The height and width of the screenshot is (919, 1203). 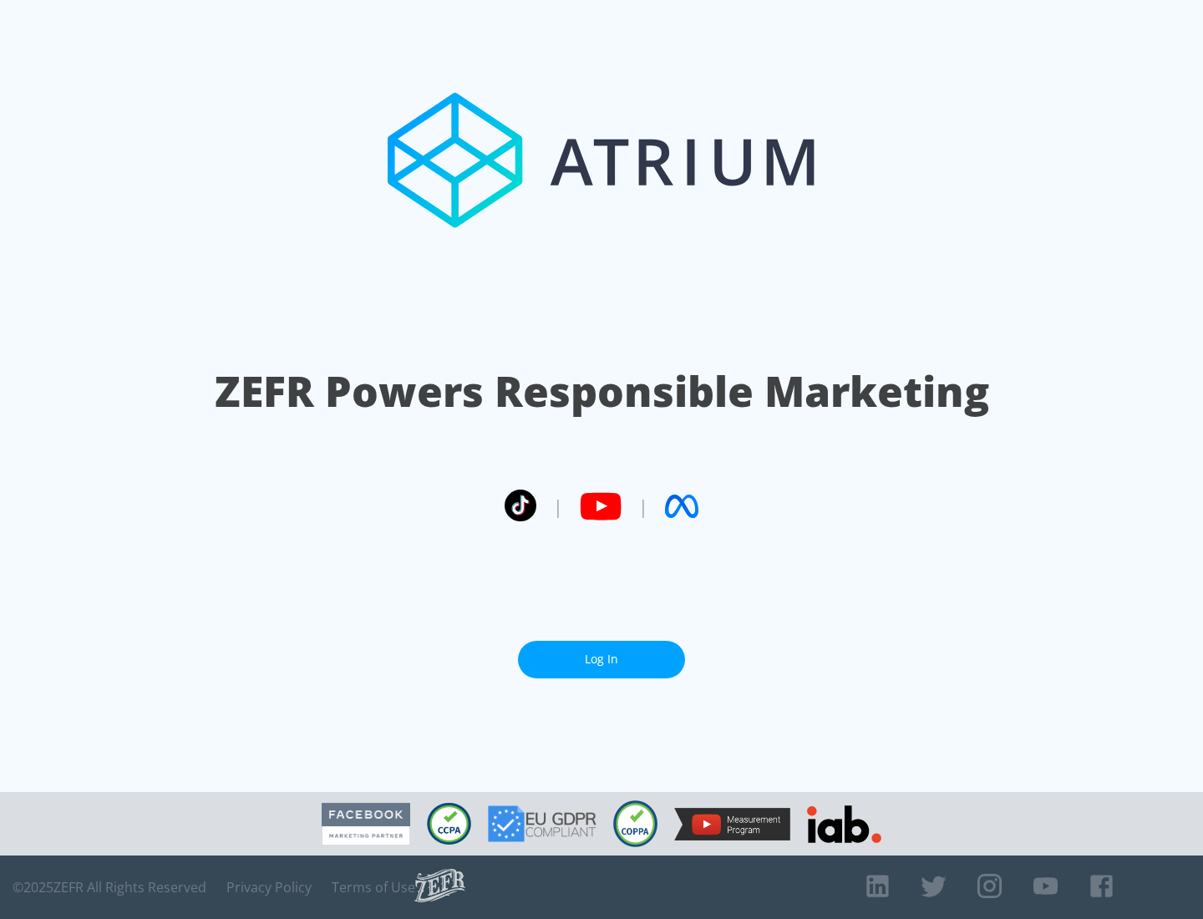 What do you see at coordinates (601, 659) in the screenshot?
I see `a: Log In` at bounding box center [601, 659].